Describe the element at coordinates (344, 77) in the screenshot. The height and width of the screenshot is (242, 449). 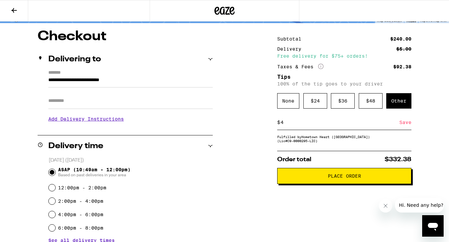
I see `h5: Tips` at that location.